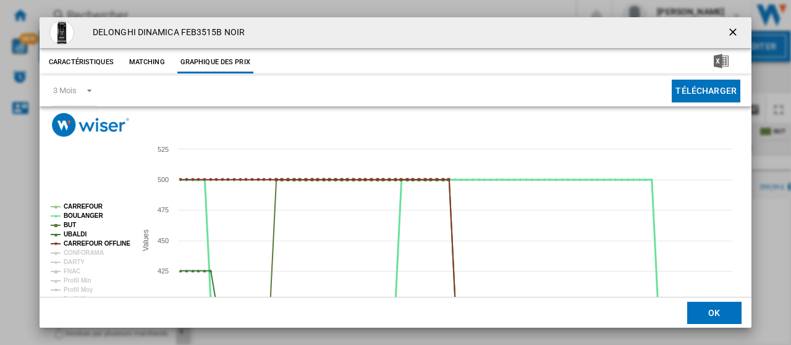 The height and width of the screenshot is (345, 791). What do you see at coordinates (721, 62) in the screenshot?
I see `button: Télécharger au format Excel` at bounding box center [721, 62].